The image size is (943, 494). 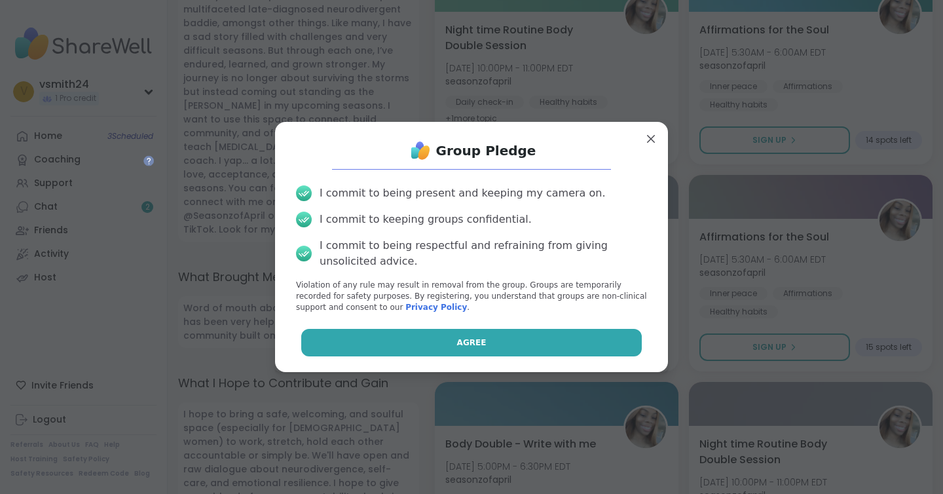 I want to click on p: Violation of any rule may result in removal from the group. Groups are temporarily recorded for s..., so click(x=472, y=296).